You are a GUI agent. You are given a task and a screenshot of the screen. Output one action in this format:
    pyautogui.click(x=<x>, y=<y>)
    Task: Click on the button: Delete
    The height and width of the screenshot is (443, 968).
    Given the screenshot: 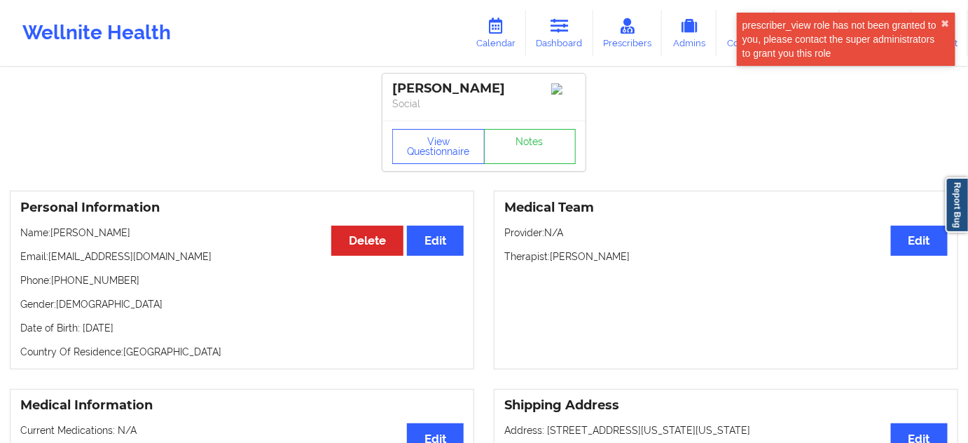 What is the action you would take?
    pyautogui.click(x=367, y=240)
    